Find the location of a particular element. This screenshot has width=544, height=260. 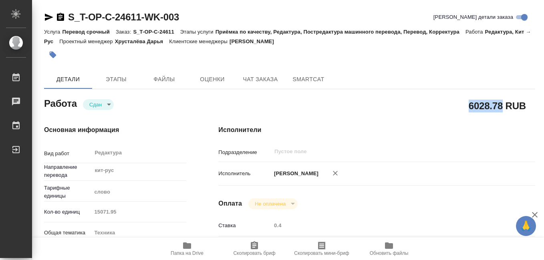

h4: Исполнители is located at coordinates (376, 130).